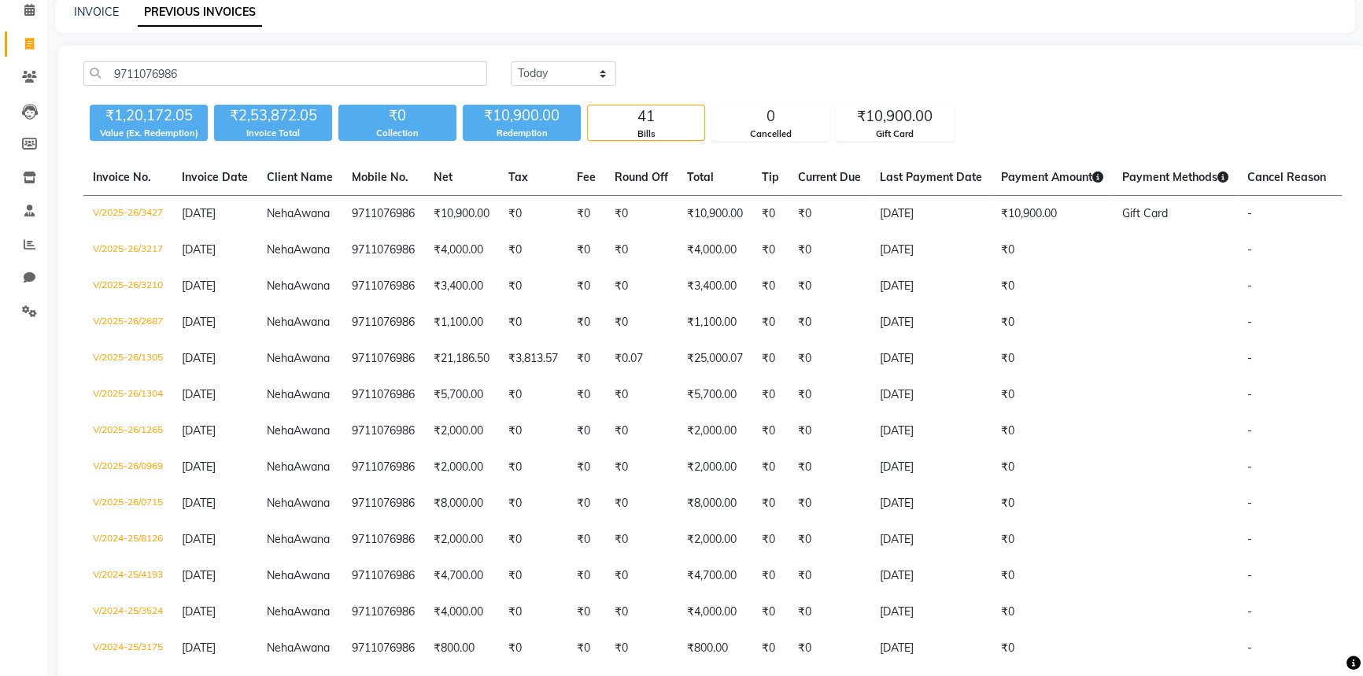  What do you see at coordinates (646, 134) in the screenshot?
I see `div: Bills` at bounding box center [646, 134].